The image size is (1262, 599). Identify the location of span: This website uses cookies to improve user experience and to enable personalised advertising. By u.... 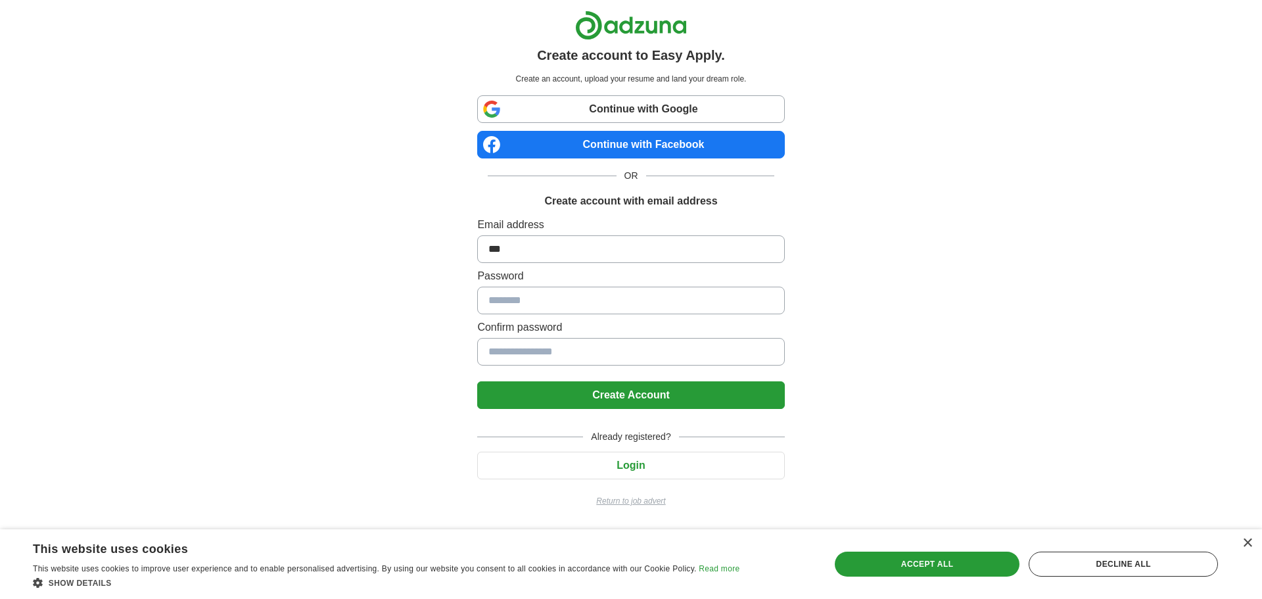
(365, 569).